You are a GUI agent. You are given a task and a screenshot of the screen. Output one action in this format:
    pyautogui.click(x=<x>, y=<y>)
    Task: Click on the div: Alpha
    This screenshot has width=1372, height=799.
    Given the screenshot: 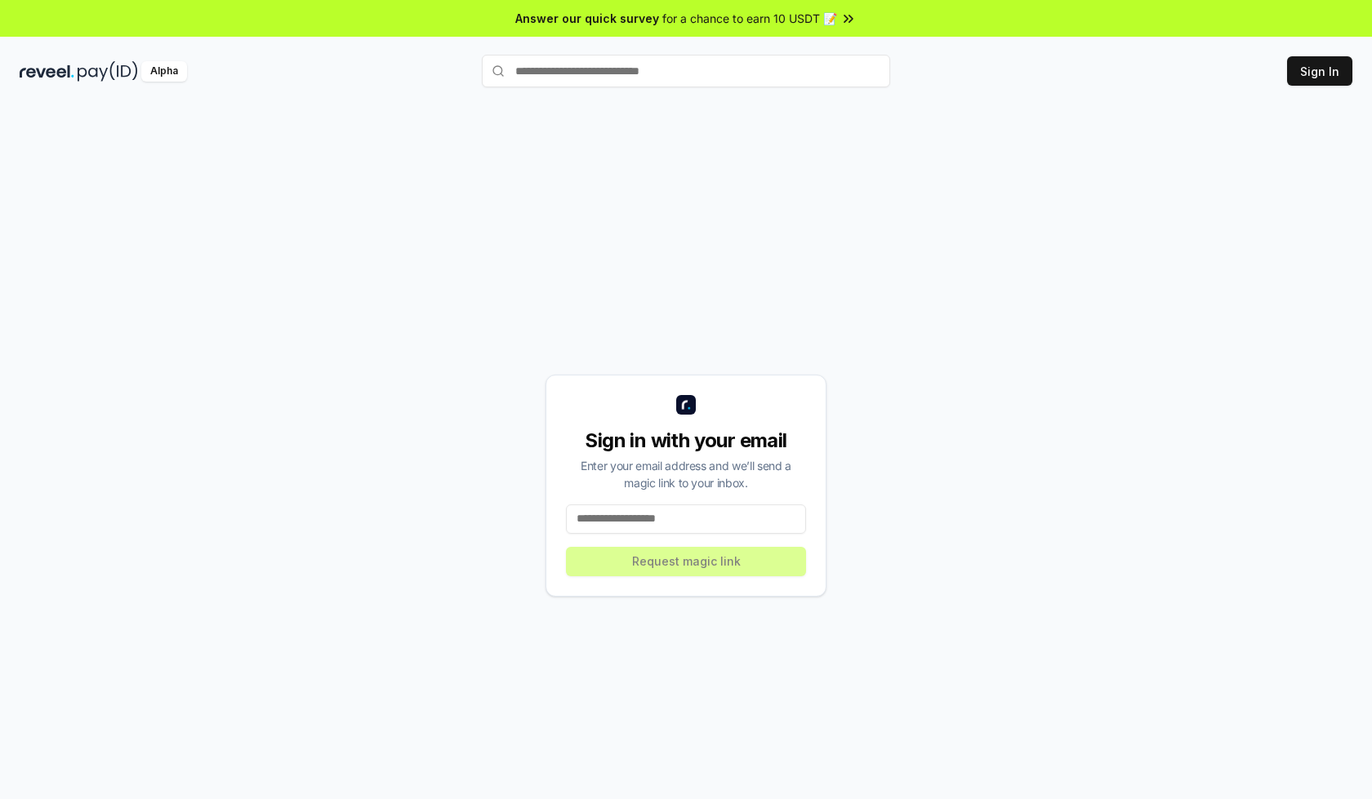 What is the action you would take?
    pyautogui.click(x=164, y=71)
    